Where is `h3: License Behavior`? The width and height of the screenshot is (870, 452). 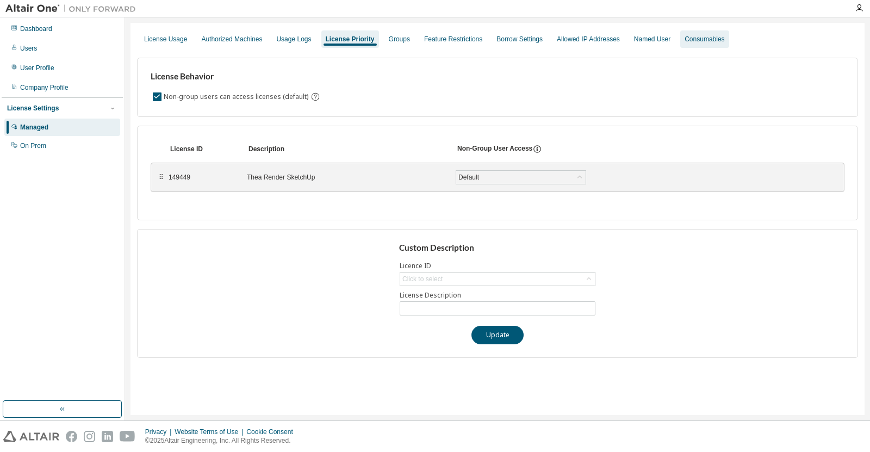
h3: License Behavior is located at coordinates (234, 77).